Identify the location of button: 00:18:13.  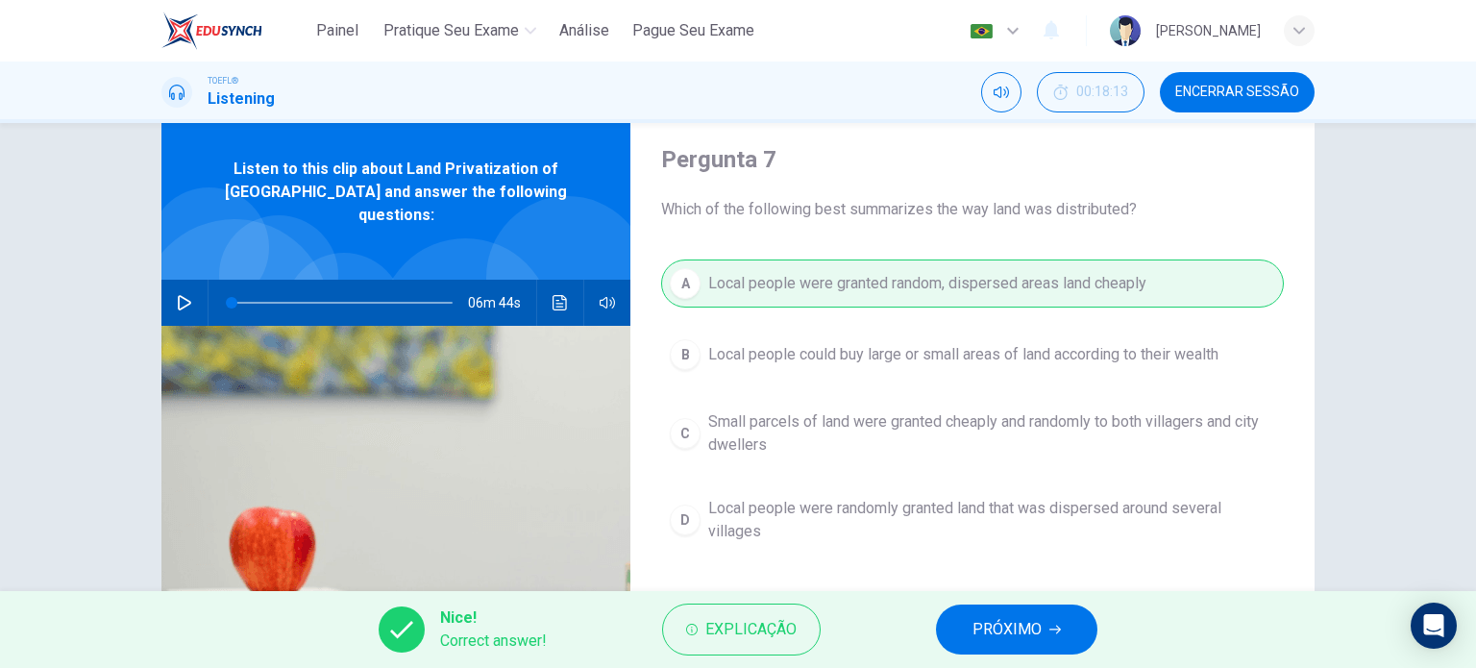
(1091, 92).